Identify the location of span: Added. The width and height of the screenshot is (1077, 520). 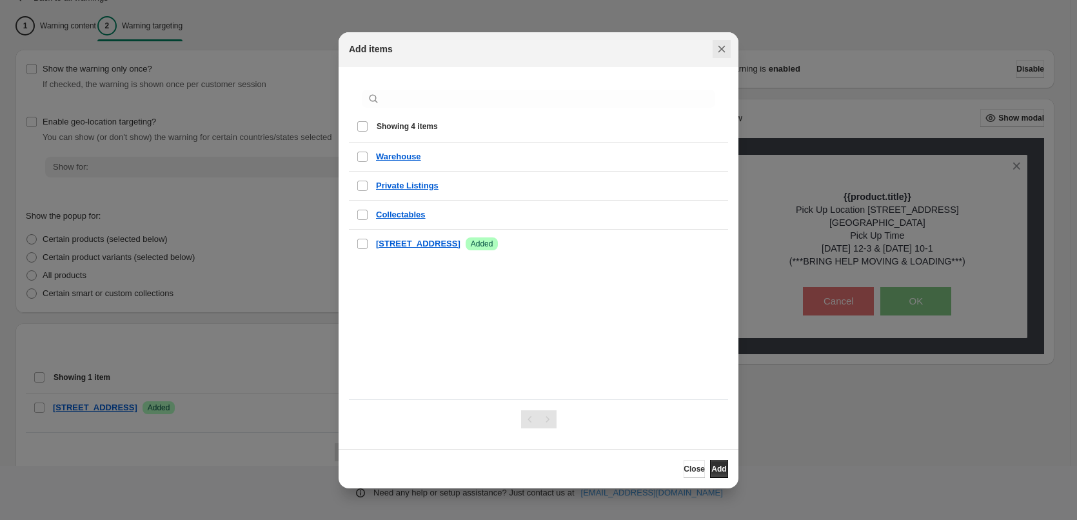
(482, 244).